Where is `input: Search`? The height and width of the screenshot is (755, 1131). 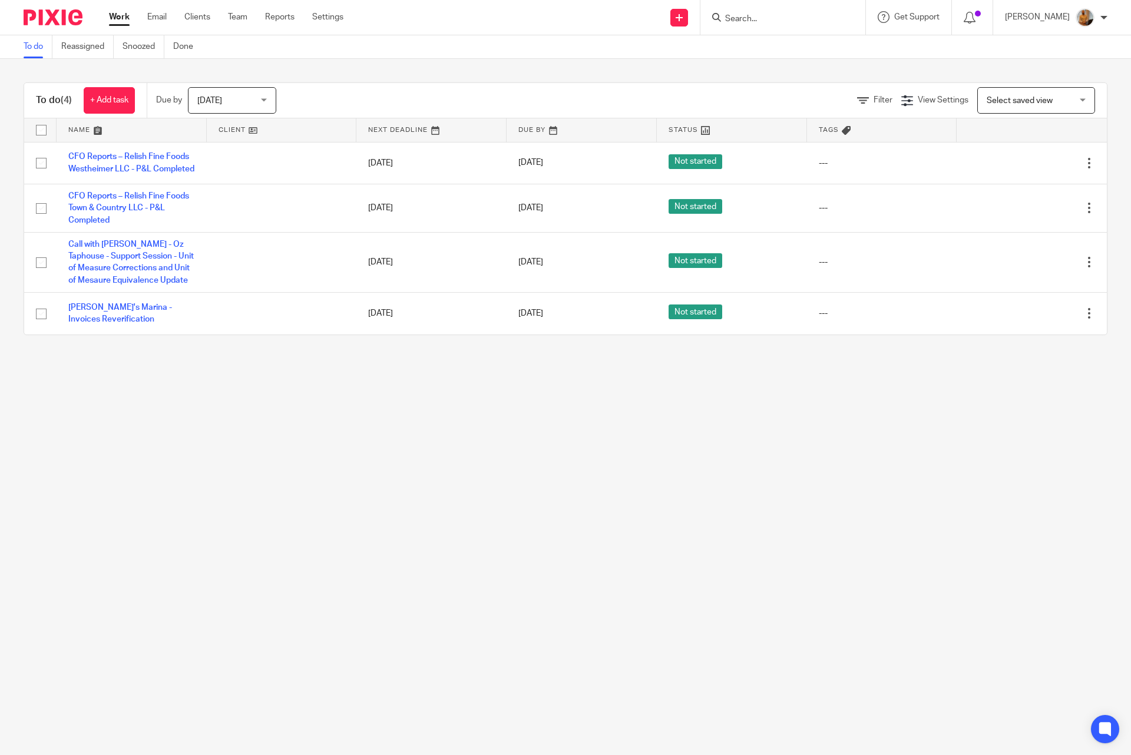
input: Search is located at coordinates (777, 19).